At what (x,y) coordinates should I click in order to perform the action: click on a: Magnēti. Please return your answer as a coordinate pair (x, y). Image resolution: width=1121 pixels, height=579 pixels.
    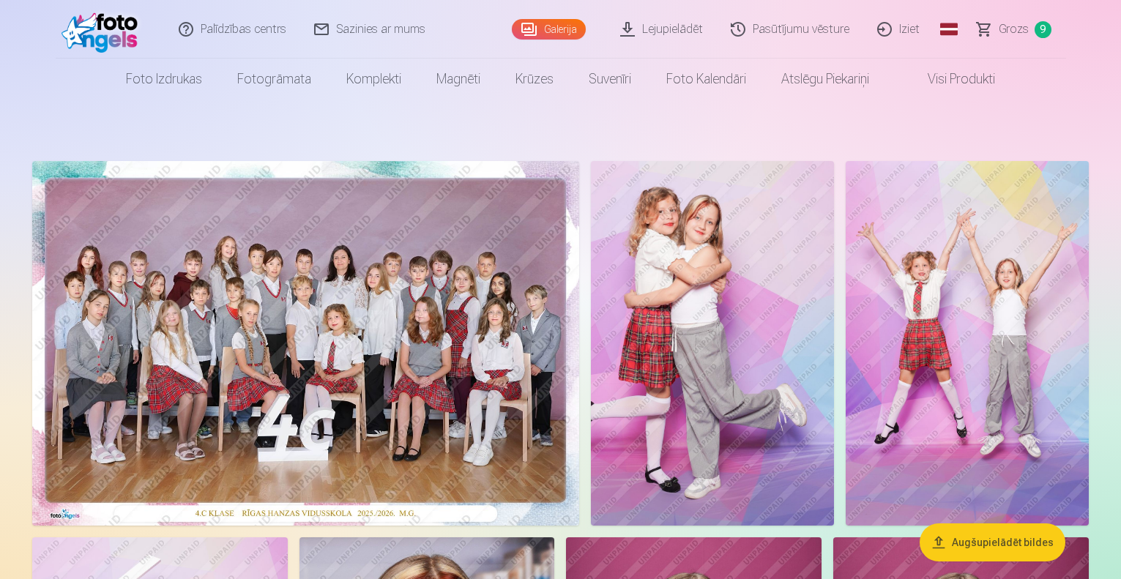
    Looking at the image, I should click on (458, 79).